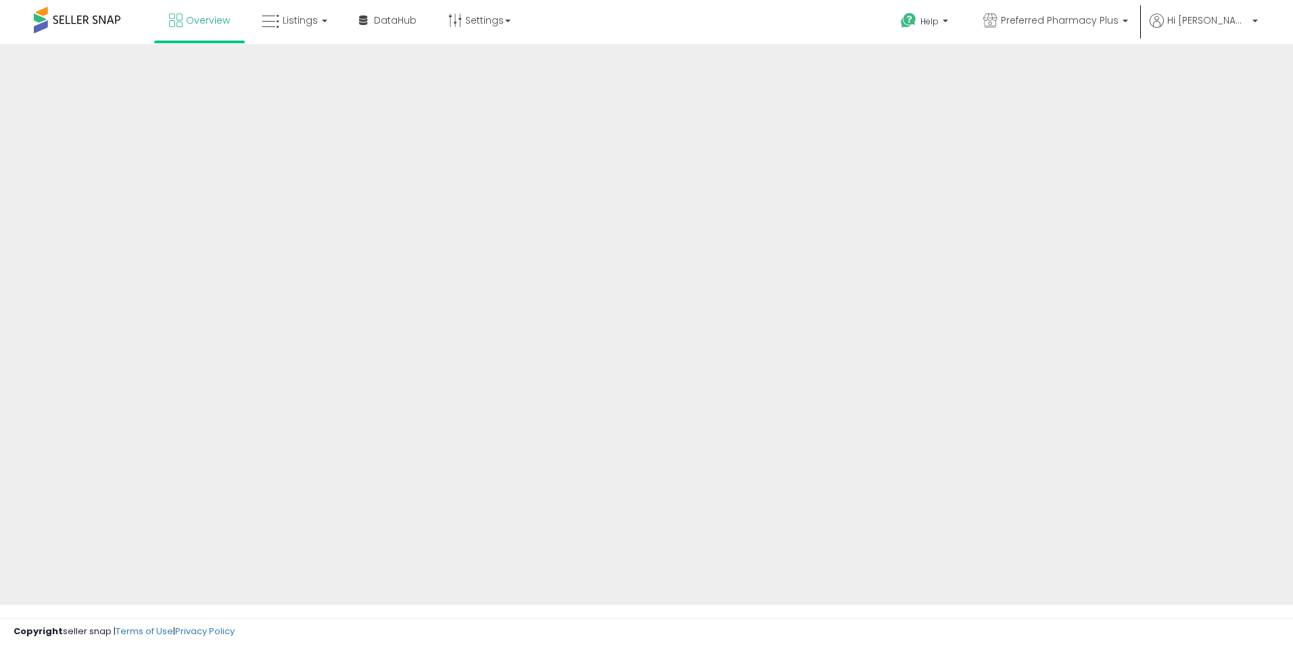  I want to click on span: Overview, so click(208, 20).